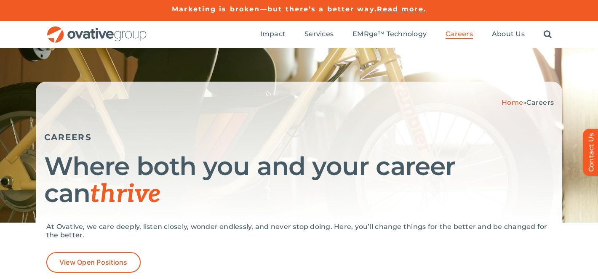 This screenshot has height=279, width=598. Describe the element at coordinates (547, 35) in the screenshot. I see `a: Search` at that location.